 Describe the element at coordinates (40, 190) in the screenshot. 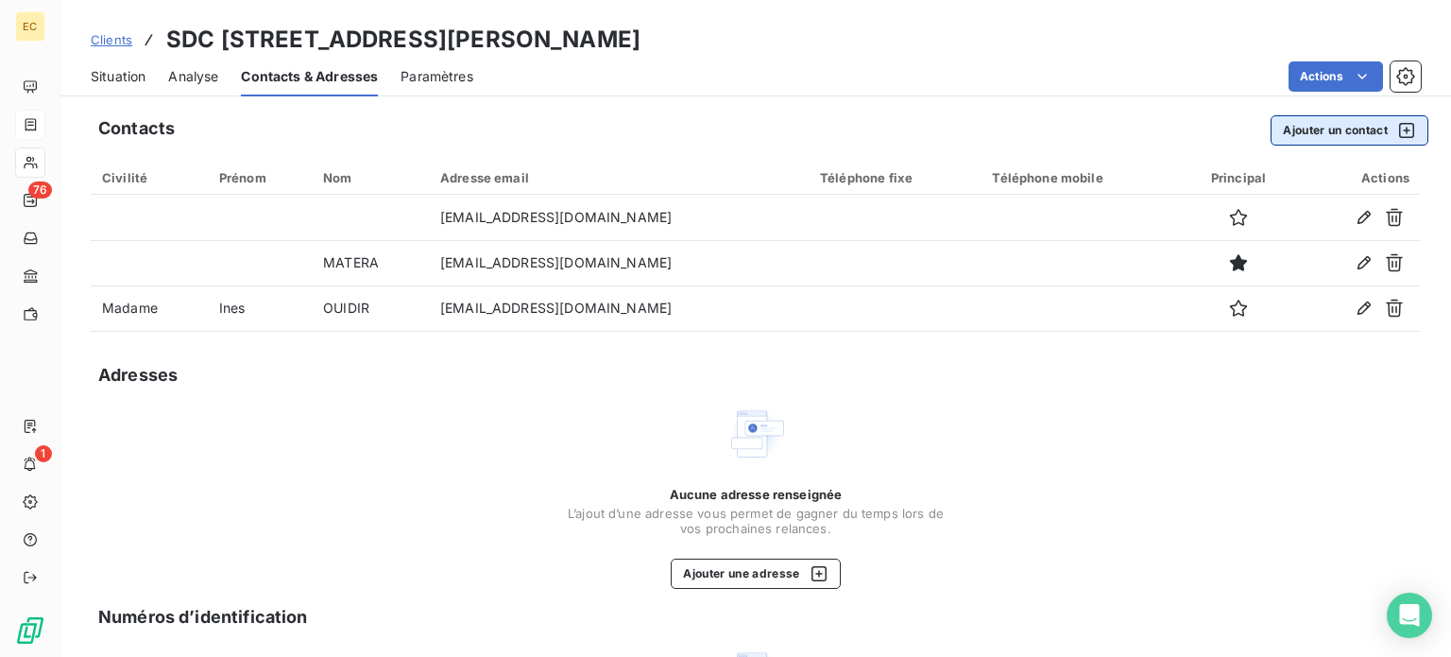

I see `span: 76` at that location.